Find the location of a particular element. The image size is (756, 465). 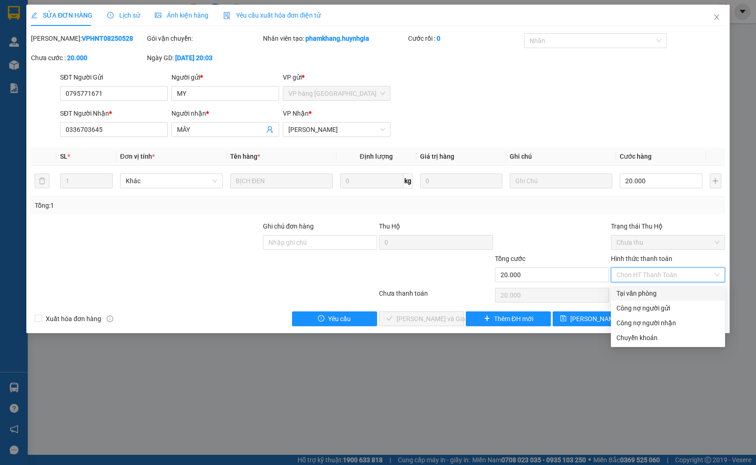

span: kg is located at coordinates (408, 181).